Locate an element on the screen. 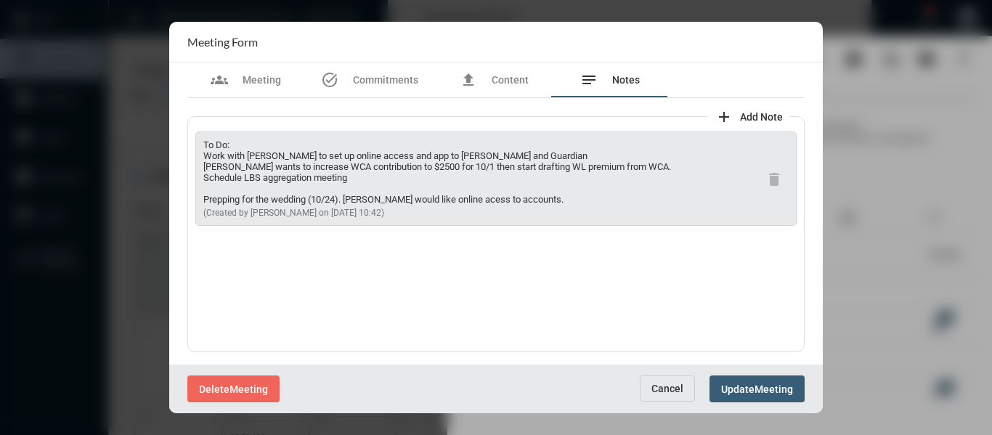 The width and height of the screenshot is (992, 435). button: UpdateMeeting is located at coordinates (757, 388).